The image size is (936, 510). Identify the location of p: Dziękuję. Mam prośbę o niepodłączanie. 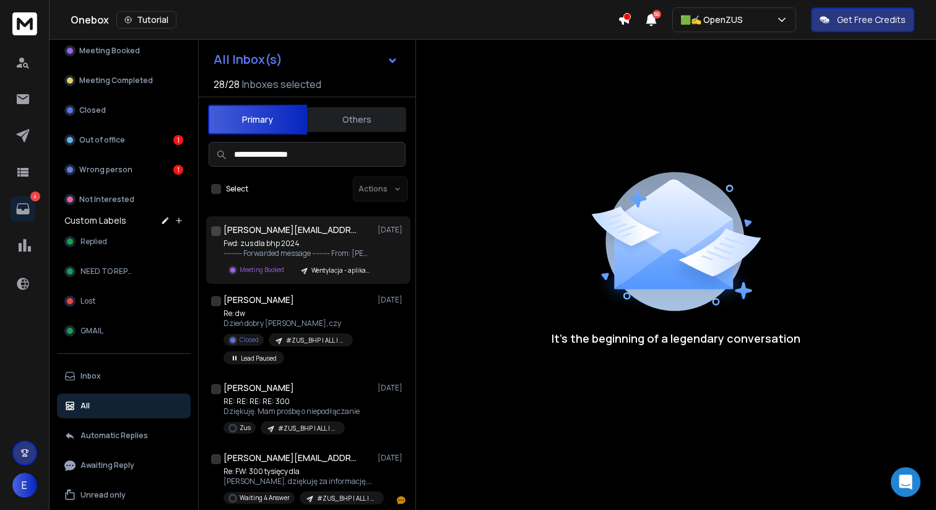
(292, 411).